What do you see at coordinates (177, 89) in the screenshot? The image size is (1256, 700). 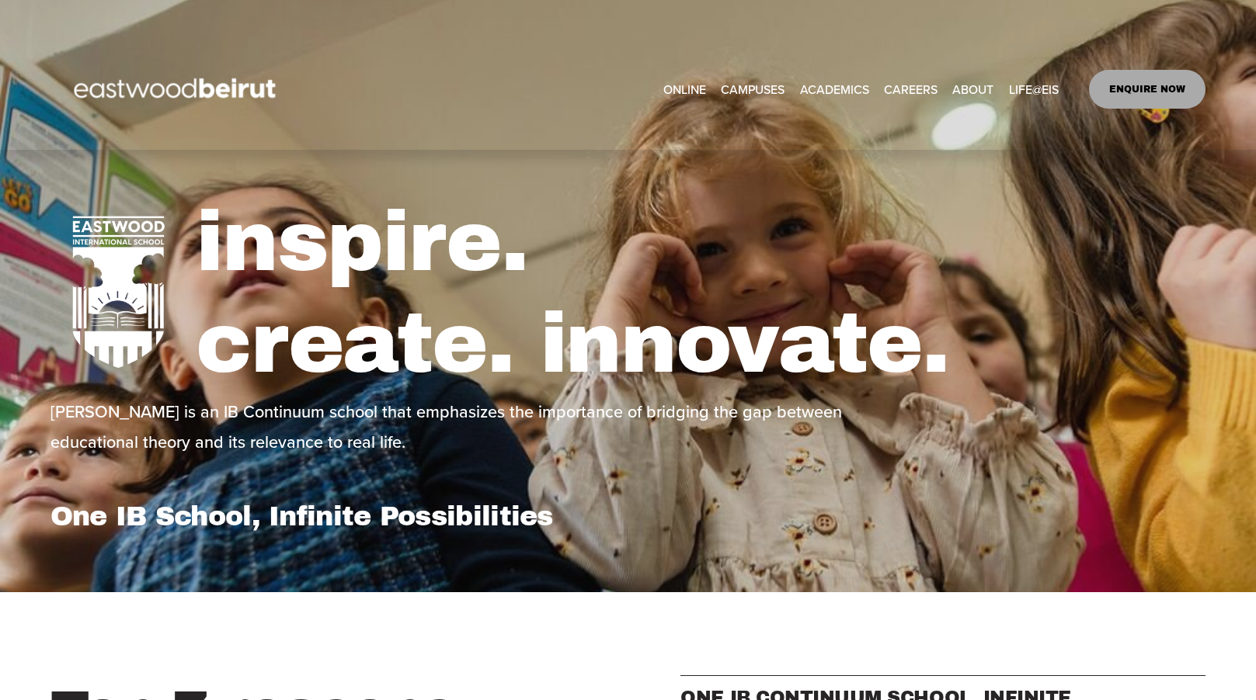 I see `img: EastwoodIS Global Site` at bounding box center [177, 89].